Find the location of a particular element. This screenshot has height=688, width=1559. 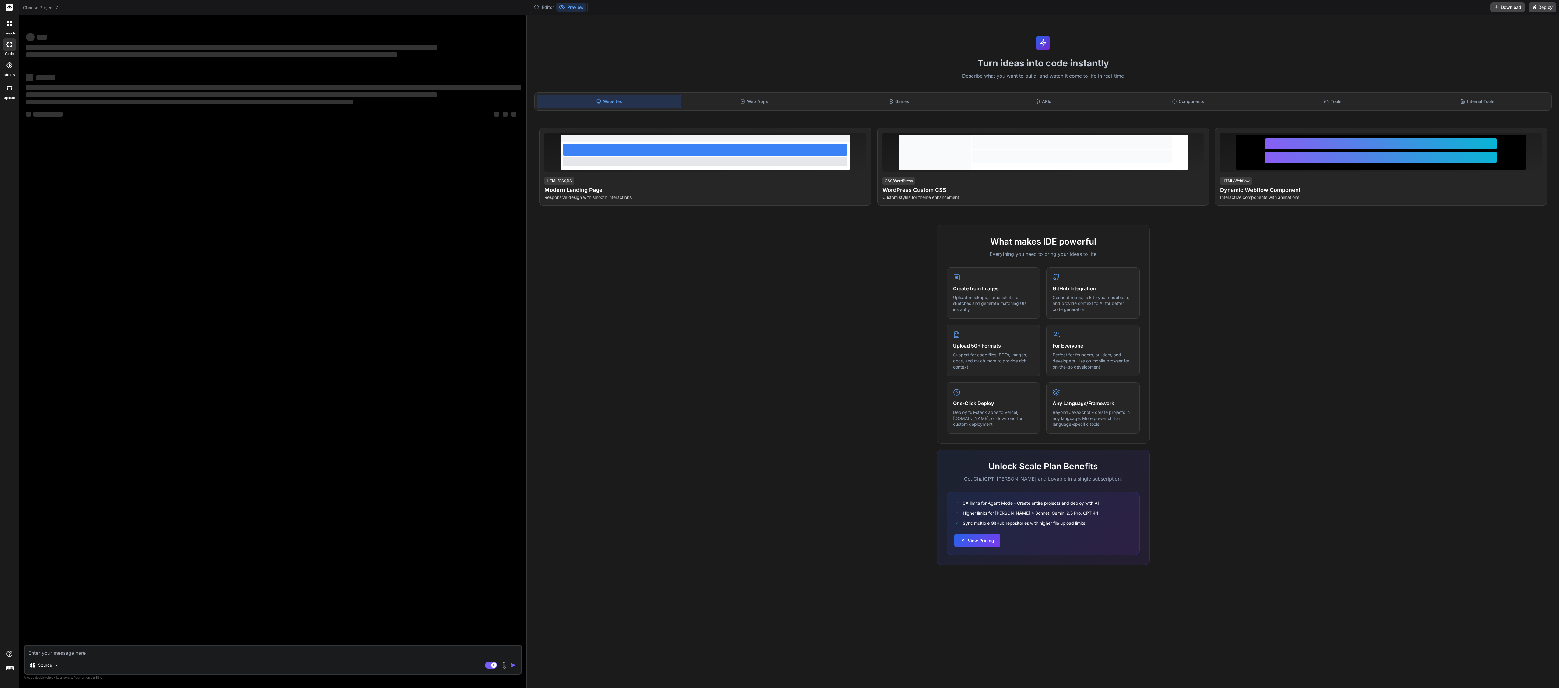

h2: What makes IDE powerful is located at coordinates (1043, 241).